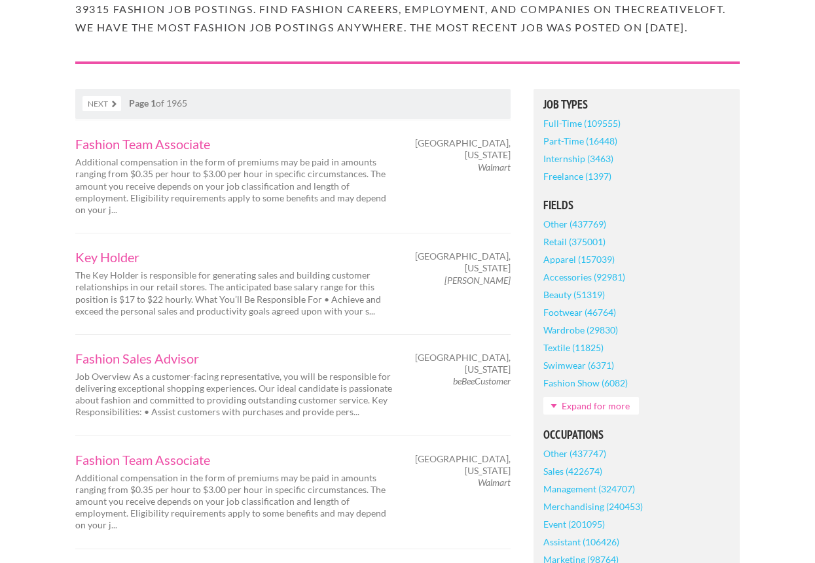 The height and width of the screenshot is (563, 815). Describe the element at coordinates (581, 542) in the screenshot. I see `a: Assistant (106426)` at that location.